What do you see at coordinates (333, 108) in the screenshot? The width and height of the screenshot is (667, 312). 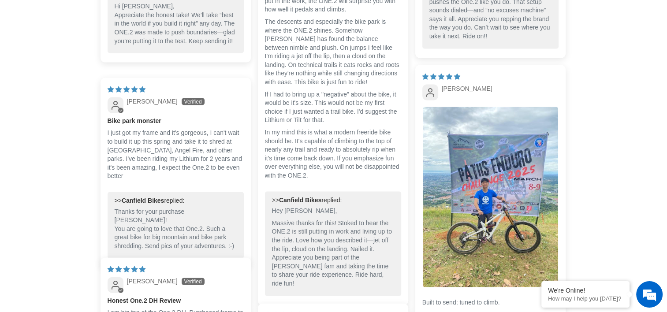 I see `p: If I had to bring up a "negative" about the bike, it would be it's size. This would not be my fir...` at bounding box center [333, 108].